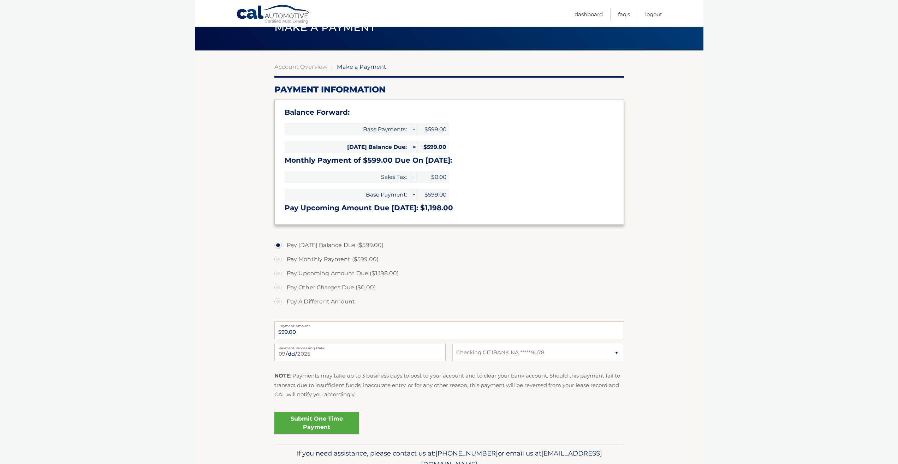 The height and width of the screenshot is (464, 898). What do you see at coordinates (347, 177) in the screenshot?
I see `span: Sales Tax:` at bounding box center [347, 177].